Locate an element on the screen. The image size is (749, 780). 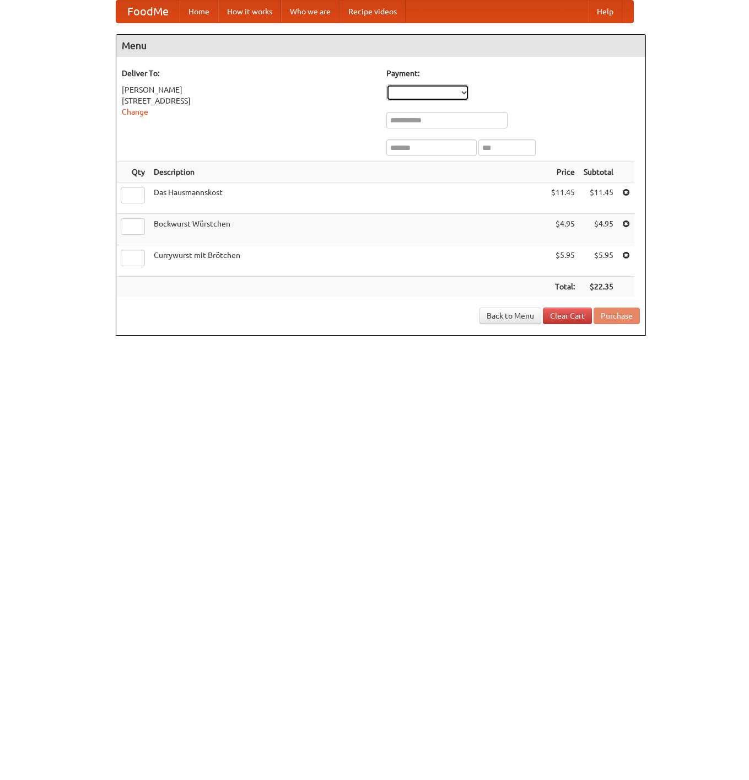
a: Clear Cart is located at coordinates (567, 316).